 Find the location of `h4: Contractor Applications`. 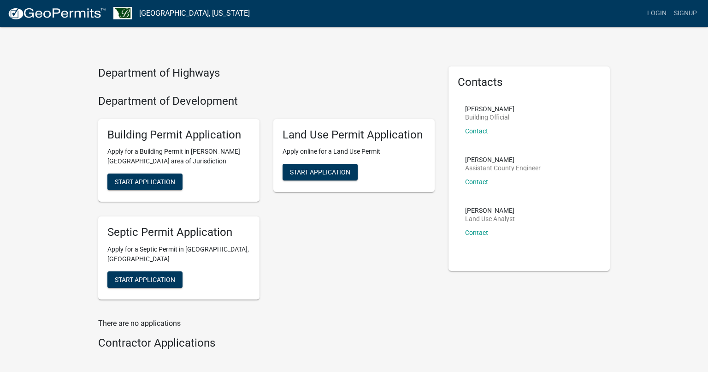

h4: Contractor Applications is located at coordinates (266, 343).